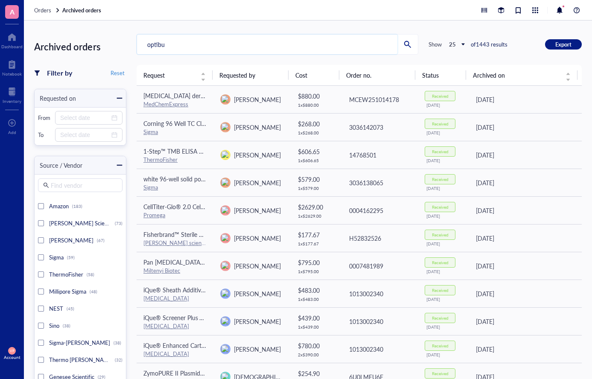 The image size is (592, 379). Describe the element at coordinates (380, 238) in the screenshot. I see `td: H52832526` at that location.